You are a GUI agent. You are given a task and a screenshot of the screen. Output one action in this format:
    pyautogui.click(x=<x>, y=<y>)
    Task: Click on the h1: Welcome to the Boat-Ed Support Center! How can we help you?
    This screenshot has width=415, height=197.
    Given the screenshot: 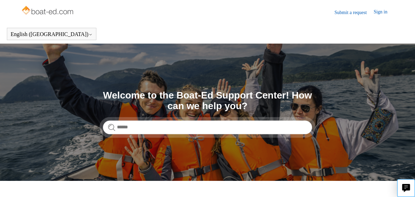 What is the action you would take?
    pyautogui.click(x=208, y=101)
    